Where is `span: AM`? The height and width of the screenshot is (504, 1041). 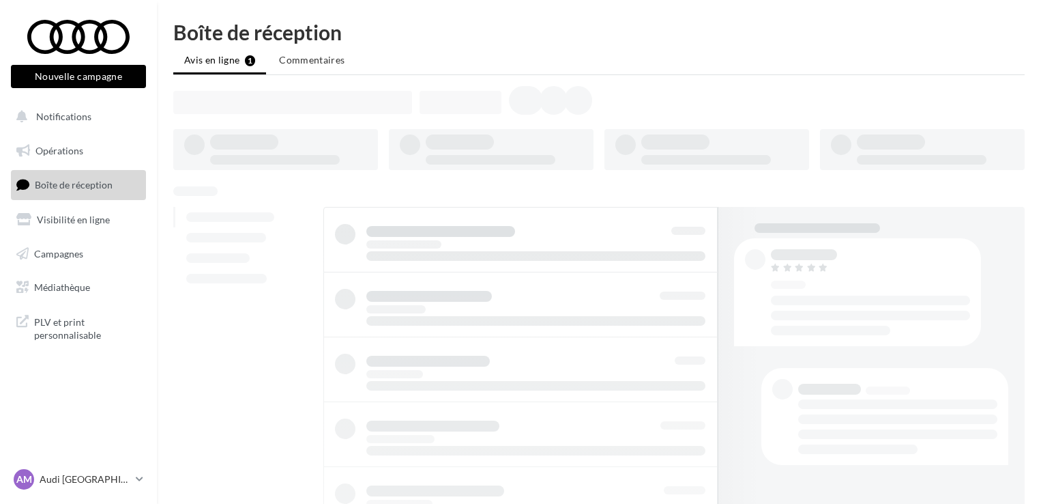
span: AM is located at coordinates (24, 479).